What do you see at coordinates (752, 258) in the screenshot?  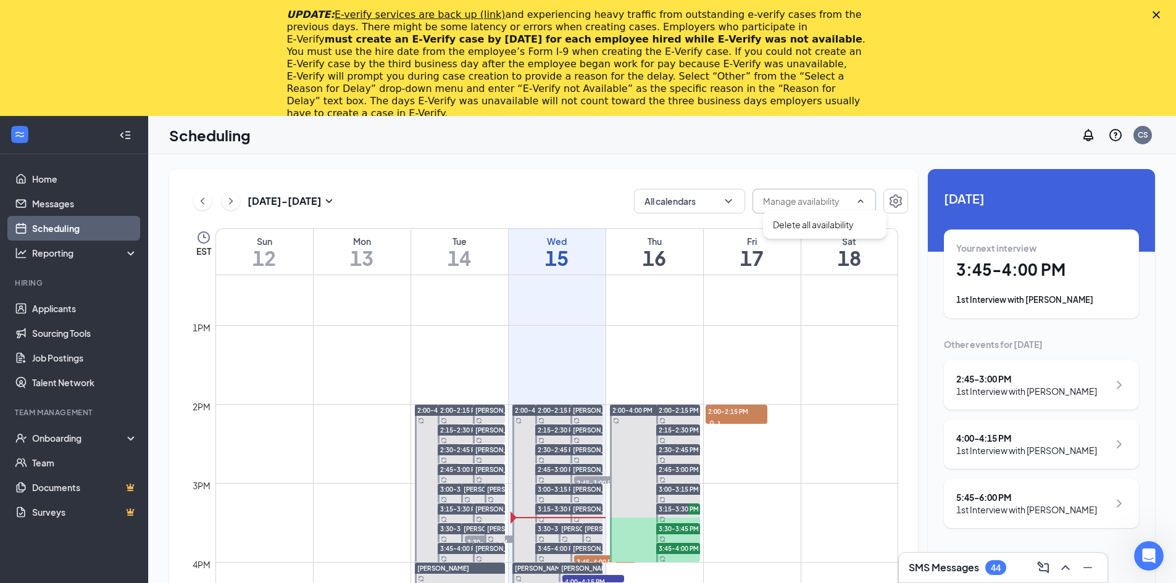 I see `h1: 17` at bounding box center [752, 258].